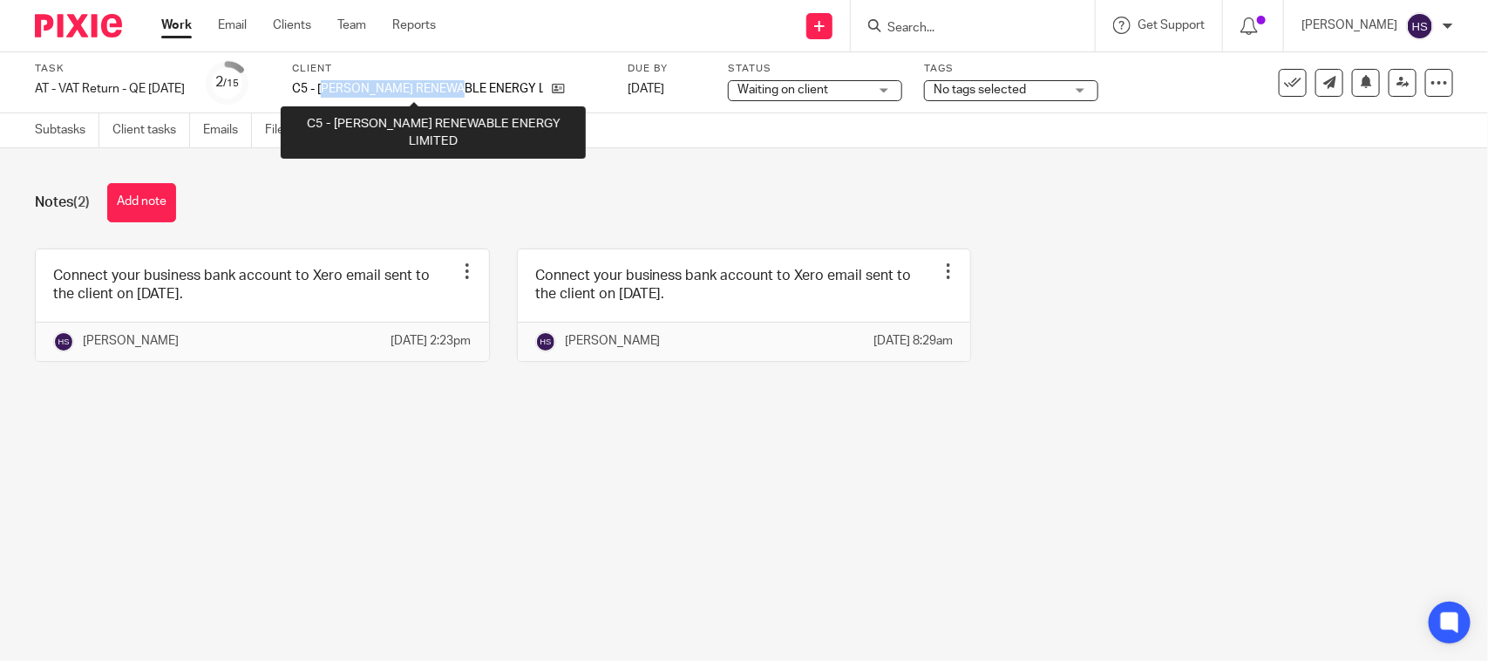 The width and height of the screenshot is (1488, 661). I want to click on a: Clients, so click(292, 25).